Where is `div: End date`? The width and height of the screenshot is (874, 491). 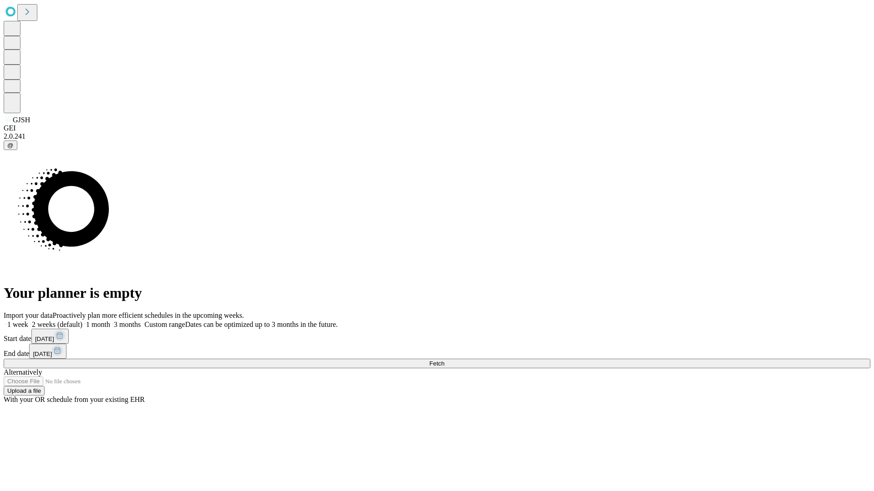
div: End date is located at coordinates (437, 351).